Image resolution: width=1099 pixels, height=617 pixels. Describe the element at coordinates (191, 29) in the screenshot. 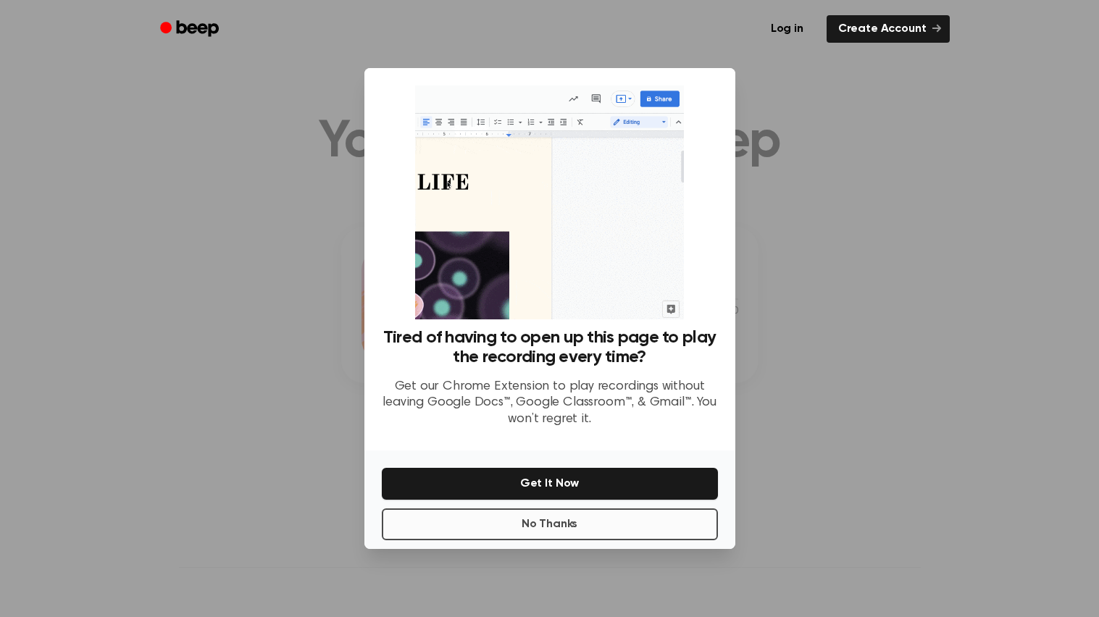

I see `a: Beep` at that location.